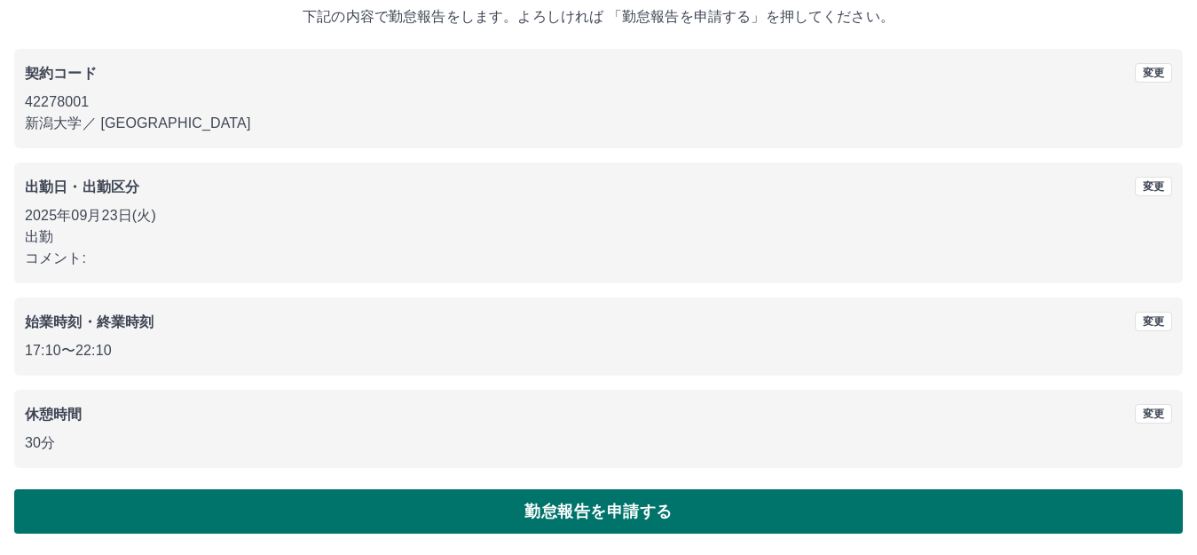  Describe the element at coordinates (60, 73) in the screenshot. I see `b: 契約コード` at that location.